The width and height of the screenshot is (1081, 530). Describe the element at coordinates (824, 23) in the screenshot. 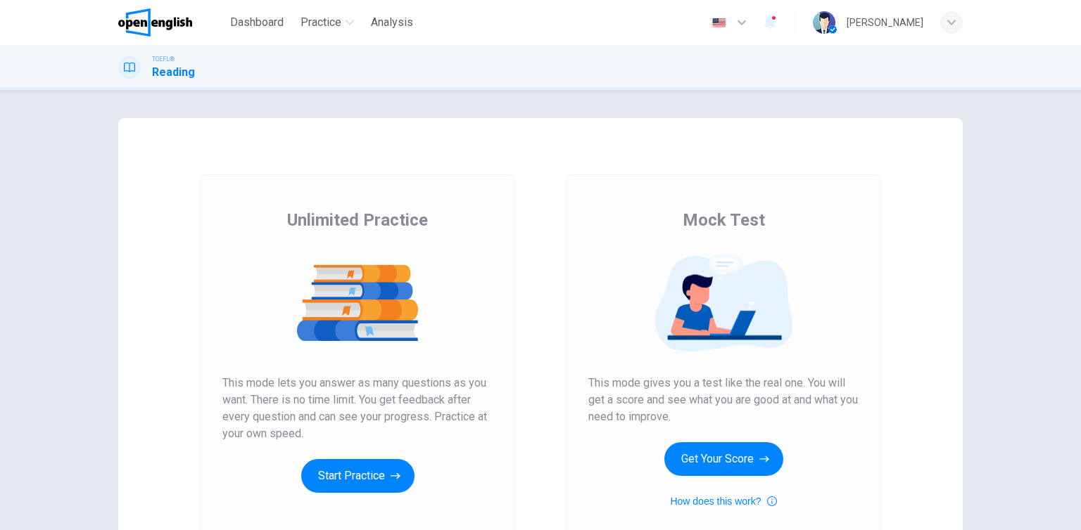

I see `img: Profile picture` at that location.